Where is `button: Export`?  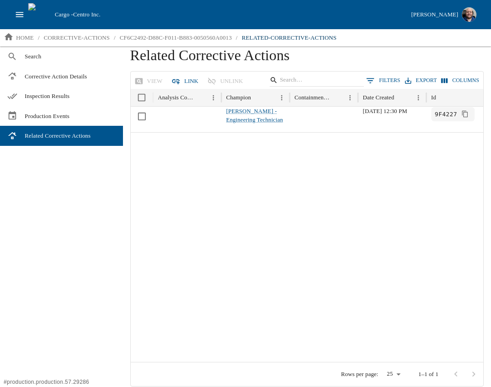
button: Export is located at coordinates (421, 80).